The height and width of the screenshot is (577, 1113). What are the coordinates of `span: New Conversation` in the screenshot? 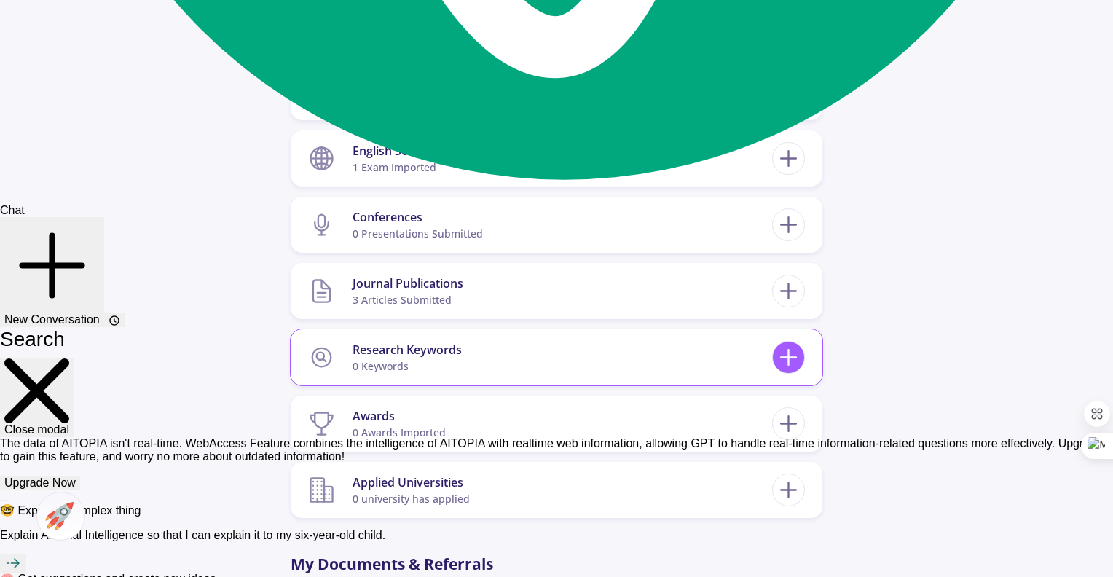 It's located at (52, 319).